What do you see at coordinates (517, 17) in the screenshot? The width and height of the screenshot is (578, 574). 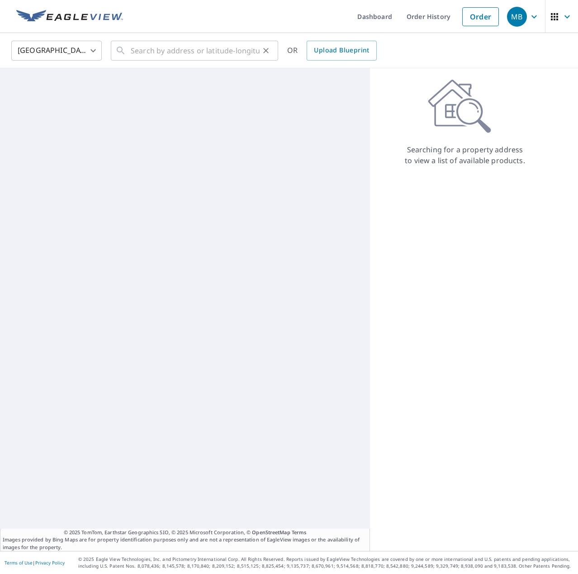 I see `div: MB` at bounding box center [517, 17].